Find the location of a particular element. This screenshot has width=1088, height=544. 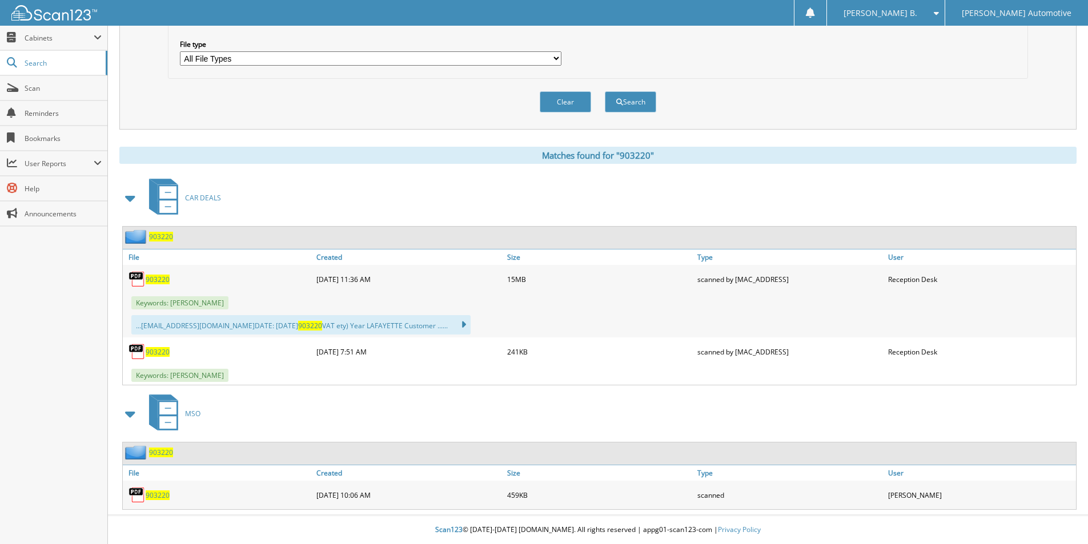

a: Privacy Policy is located at coordinates (739, 529).